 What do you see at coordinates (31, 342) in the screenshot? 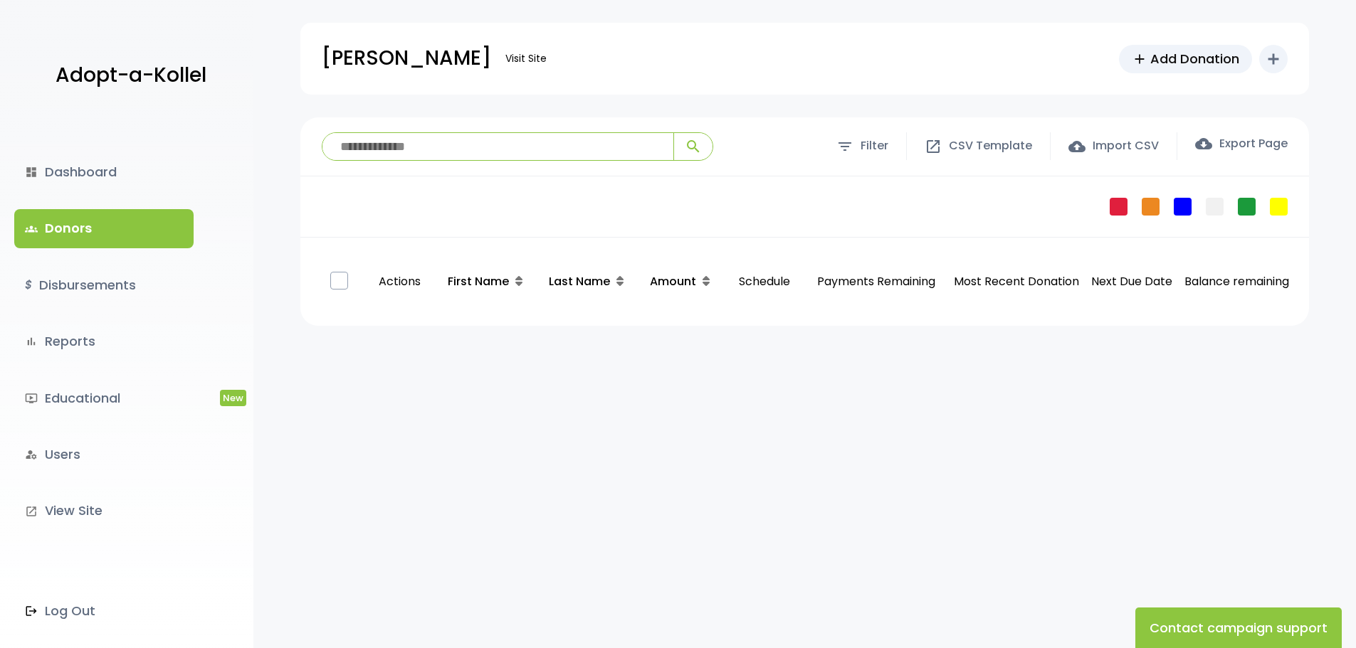
I see `i: bar_chart` at bounding box center [31, 342].